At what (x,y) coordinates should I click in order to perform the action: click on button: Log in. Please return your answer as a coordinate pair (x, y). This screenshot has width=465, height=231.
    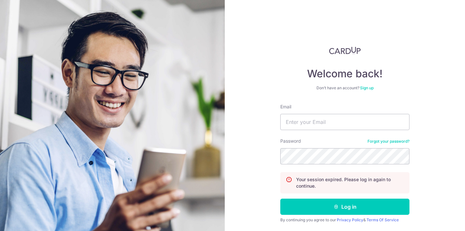
    Looking at the image, I should click on (345, 206).